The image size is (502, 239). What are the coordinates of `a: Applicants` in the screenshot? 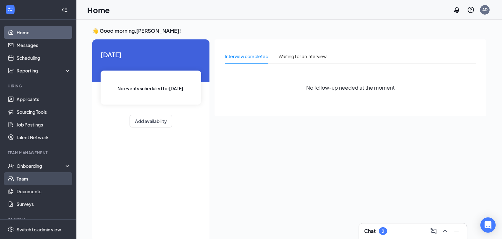 It's located at (44, 99).